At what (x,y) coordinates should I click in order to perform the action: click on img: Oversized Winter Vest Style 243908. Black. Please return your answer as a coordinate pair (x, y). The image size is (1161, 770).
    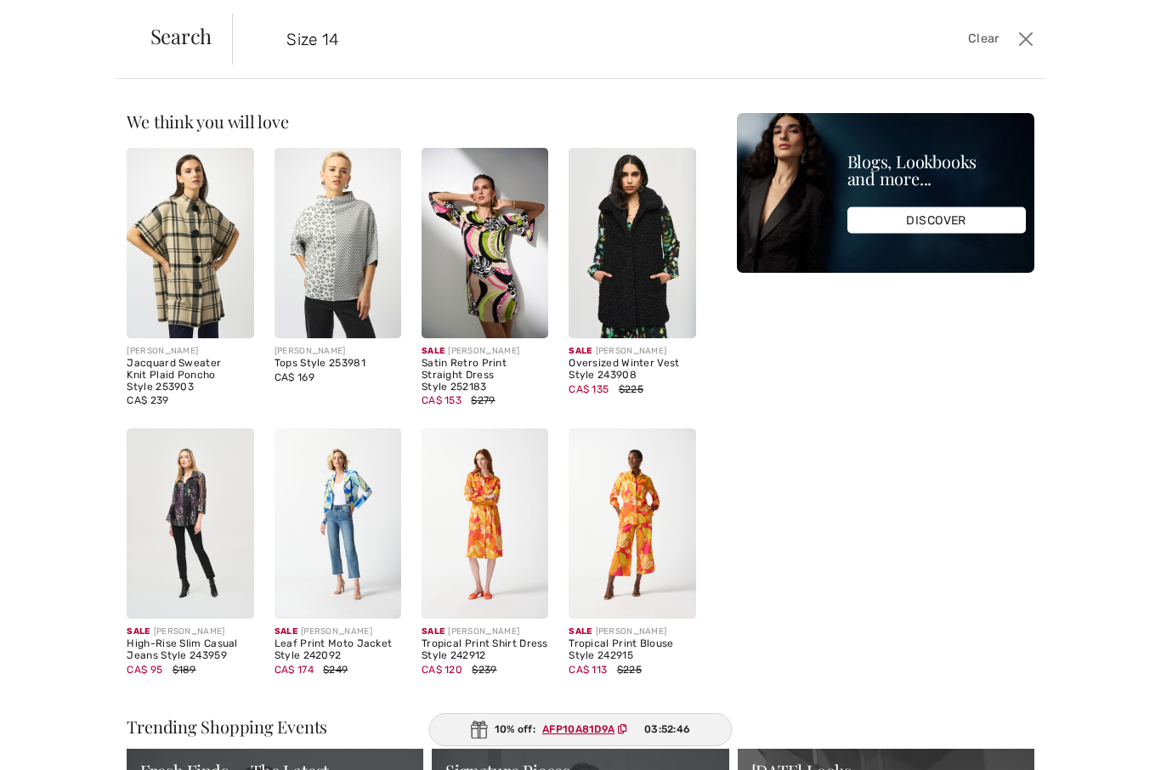
    Looking at the image, I should click on (632, 243).